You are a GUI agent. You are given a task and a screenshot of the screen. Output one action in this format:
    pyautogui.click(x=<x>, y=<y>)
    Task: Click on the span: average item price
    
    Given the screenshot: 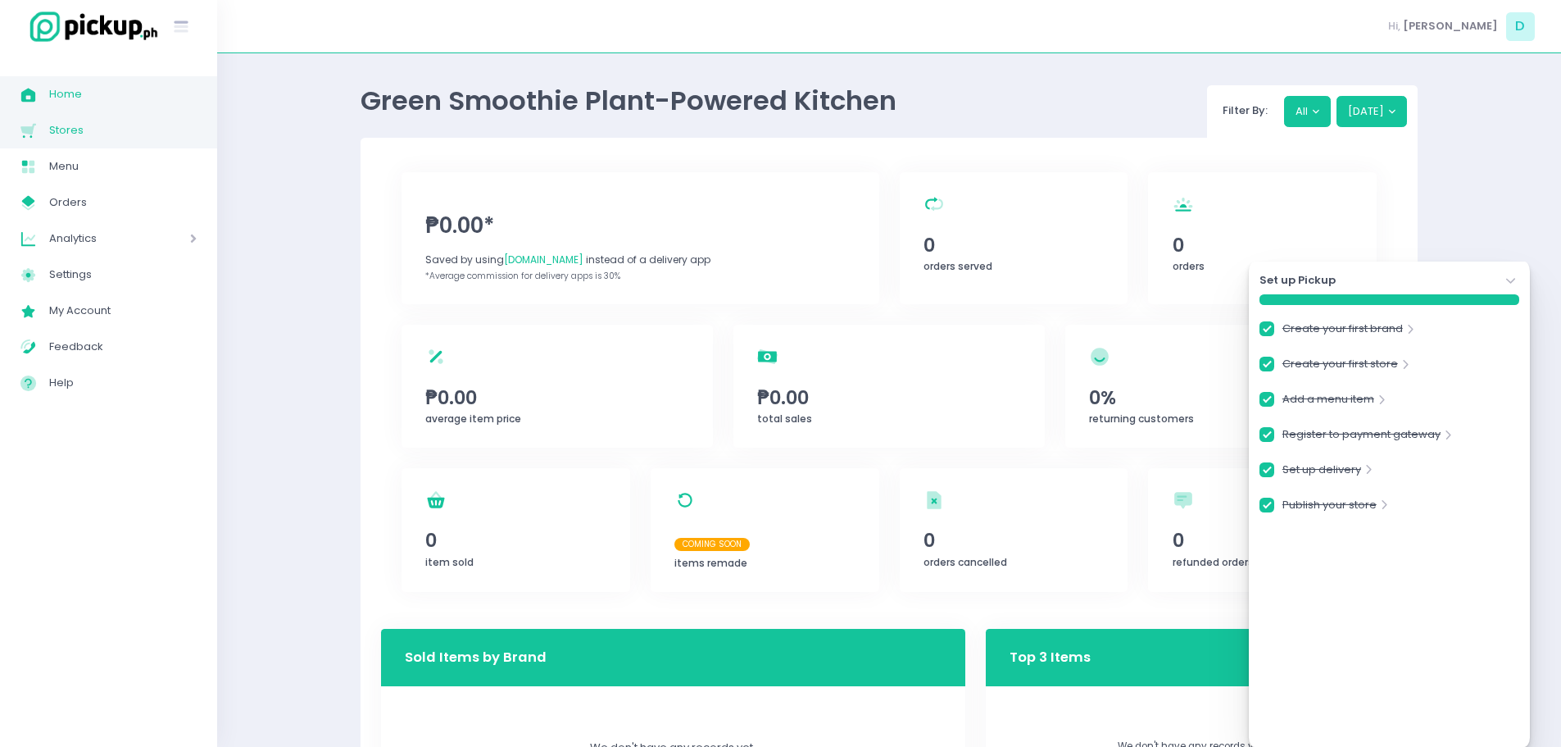 What is the action you would take?
    pyautogui.click(x=473, y=418)
    